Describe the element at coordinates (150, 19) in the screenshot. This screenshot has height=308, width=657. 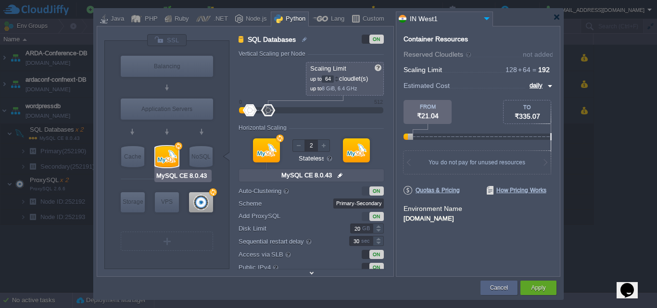
I see `div: PHP` at that location.